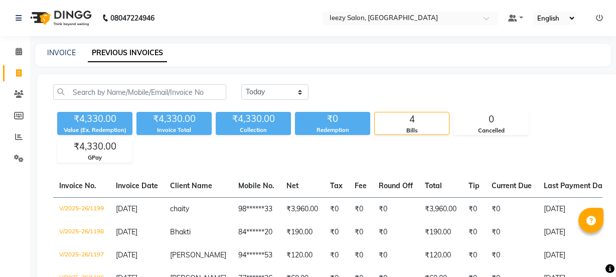 The width and height of the screenshot is (616, 277). What do you see at coordinates (191, 186) in the screenshot?
I see `span: Client Name` at bounding box center [191, 186].